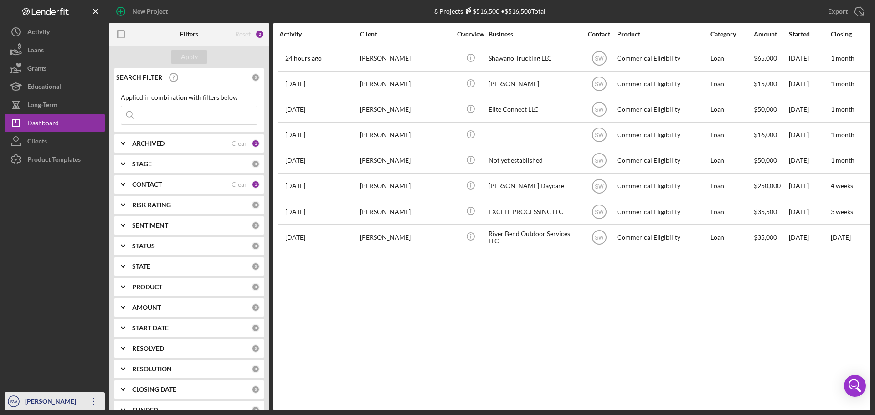 The height and width of the screenshot is (415, 875). What do you see at coordinates (142, 164) in the screenshot?
I see `b: STAGE` at bounding box center [142, 164].